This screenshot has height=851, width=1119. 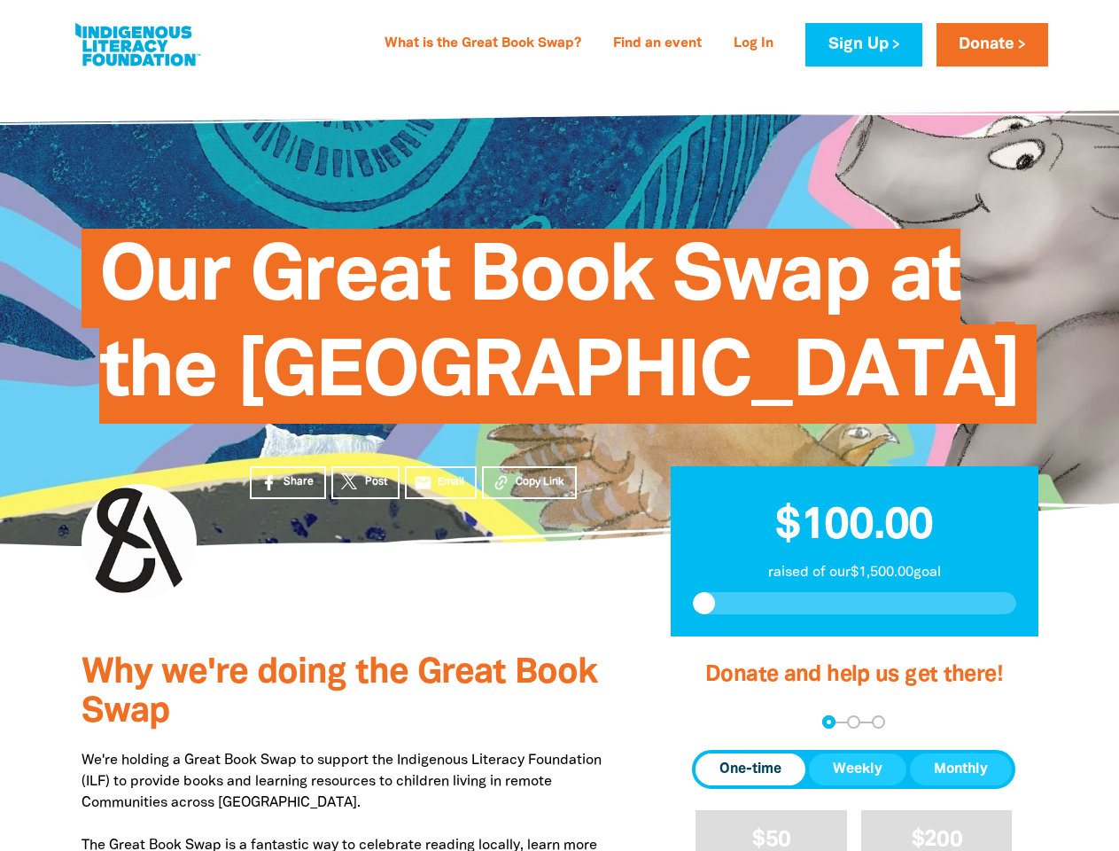 What do you see at coordinates (854, 526) in the screenshot?
I see `span: $100.00` at bounding box center [854, 526].